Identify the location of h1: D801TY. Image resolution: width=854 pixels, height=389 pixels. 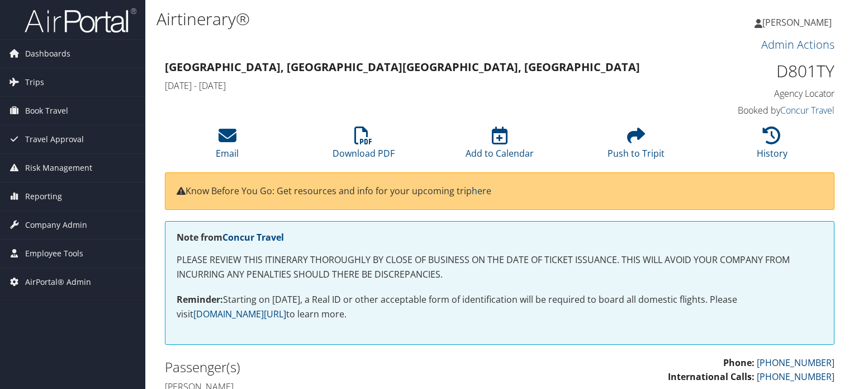
(757, 71).